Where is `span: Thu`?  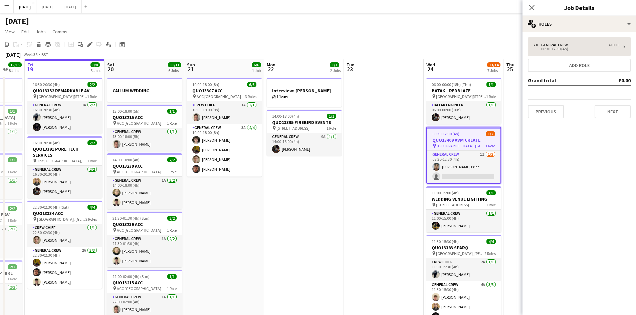 span: Thu is located at coordinates (510, 65).